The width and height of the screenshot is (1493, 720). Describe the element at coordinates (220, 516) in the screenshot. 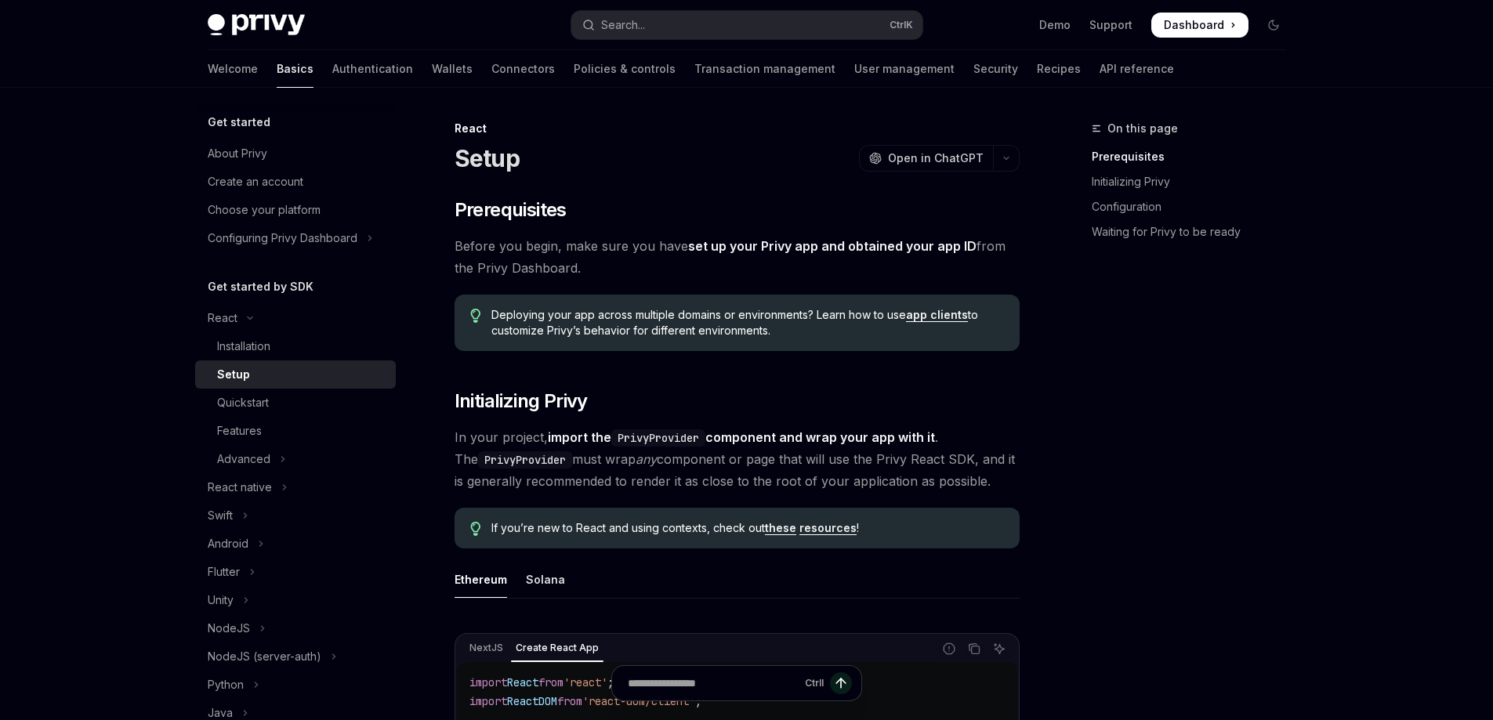

I see `div: Swift` at that location.